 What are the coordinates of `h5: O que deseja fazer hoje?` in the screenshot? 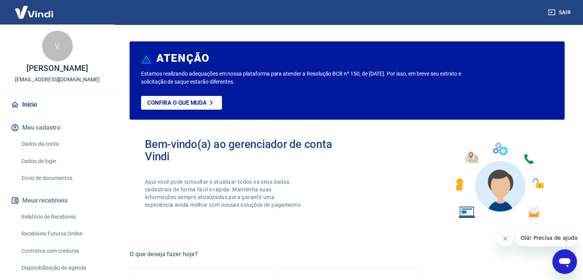 It's located at (347, 254).